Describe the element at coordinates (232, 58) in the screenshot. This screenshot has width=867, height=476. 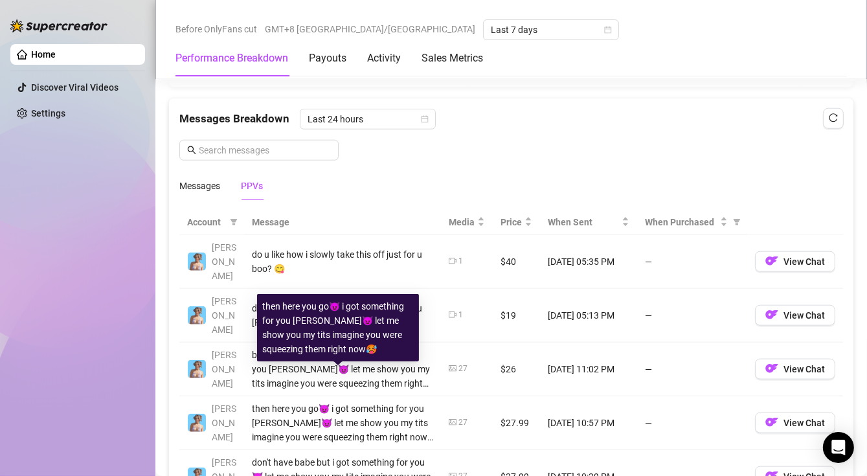
I see `div: Performance Breakdown` at that location.